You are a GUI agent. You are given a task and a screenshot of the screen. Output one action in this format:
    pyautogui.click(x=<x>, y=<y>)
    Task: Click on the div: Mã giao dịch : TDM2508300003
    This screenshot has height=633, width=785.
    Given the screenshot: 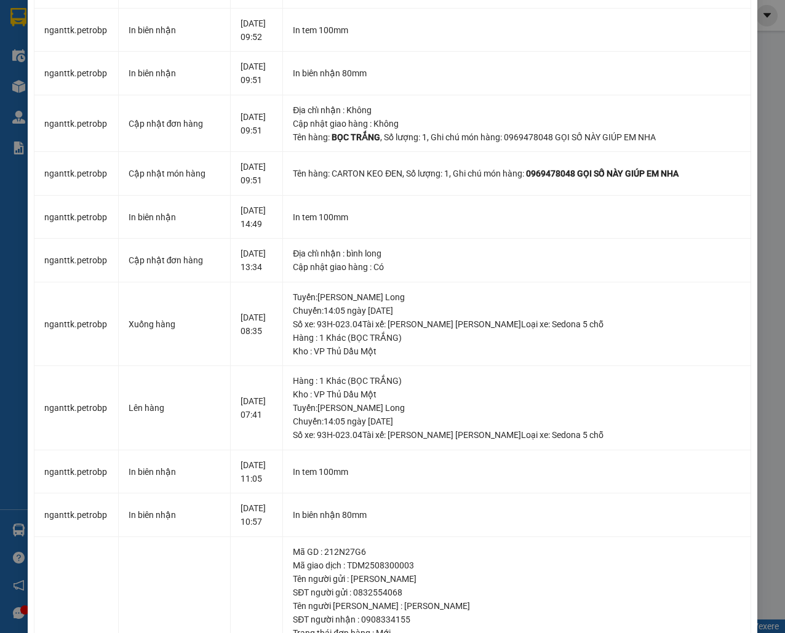 What is the action you would take?
    pyautogui.click(x=516, y=565)
    